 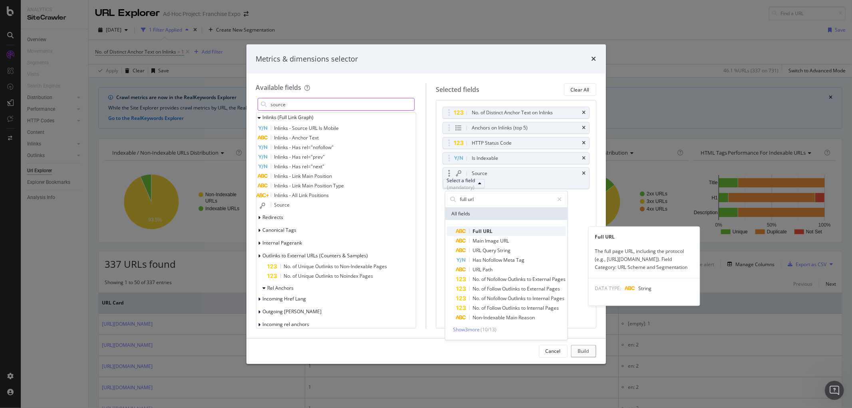 What do you see at coordinates (583, 351) in the screenshot?
I see `div: Build` at bounding box center [583, 351].